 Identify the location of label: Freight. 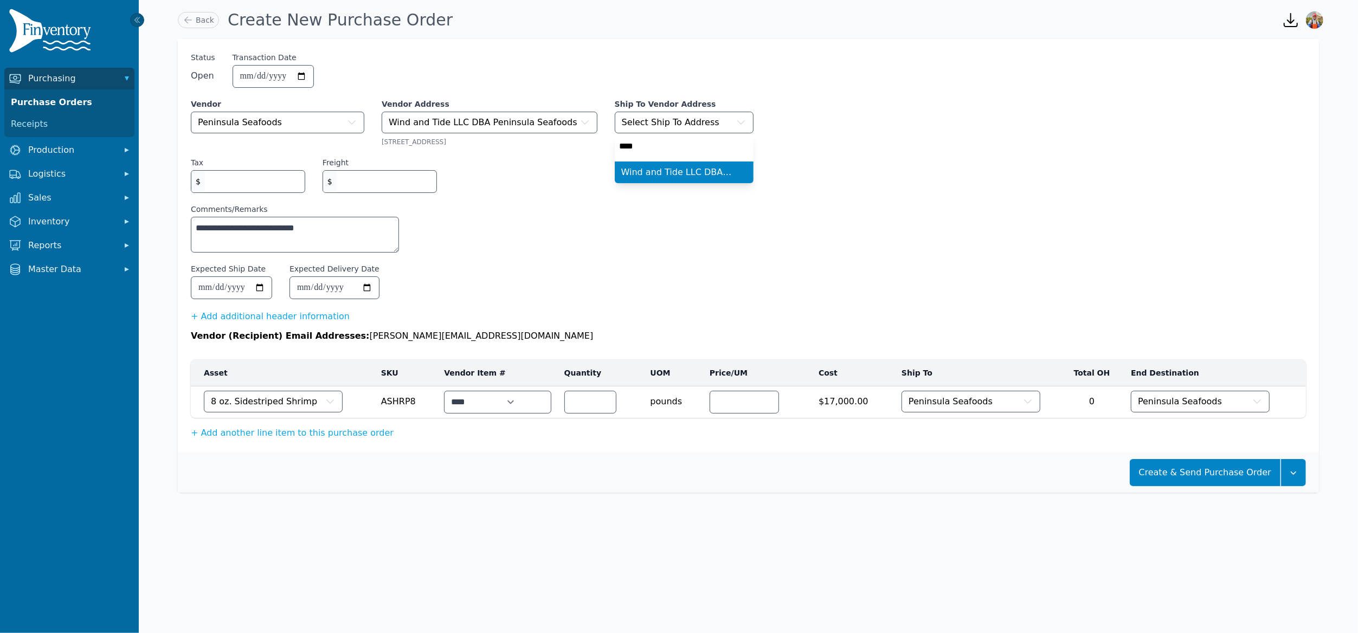
(336, 163).